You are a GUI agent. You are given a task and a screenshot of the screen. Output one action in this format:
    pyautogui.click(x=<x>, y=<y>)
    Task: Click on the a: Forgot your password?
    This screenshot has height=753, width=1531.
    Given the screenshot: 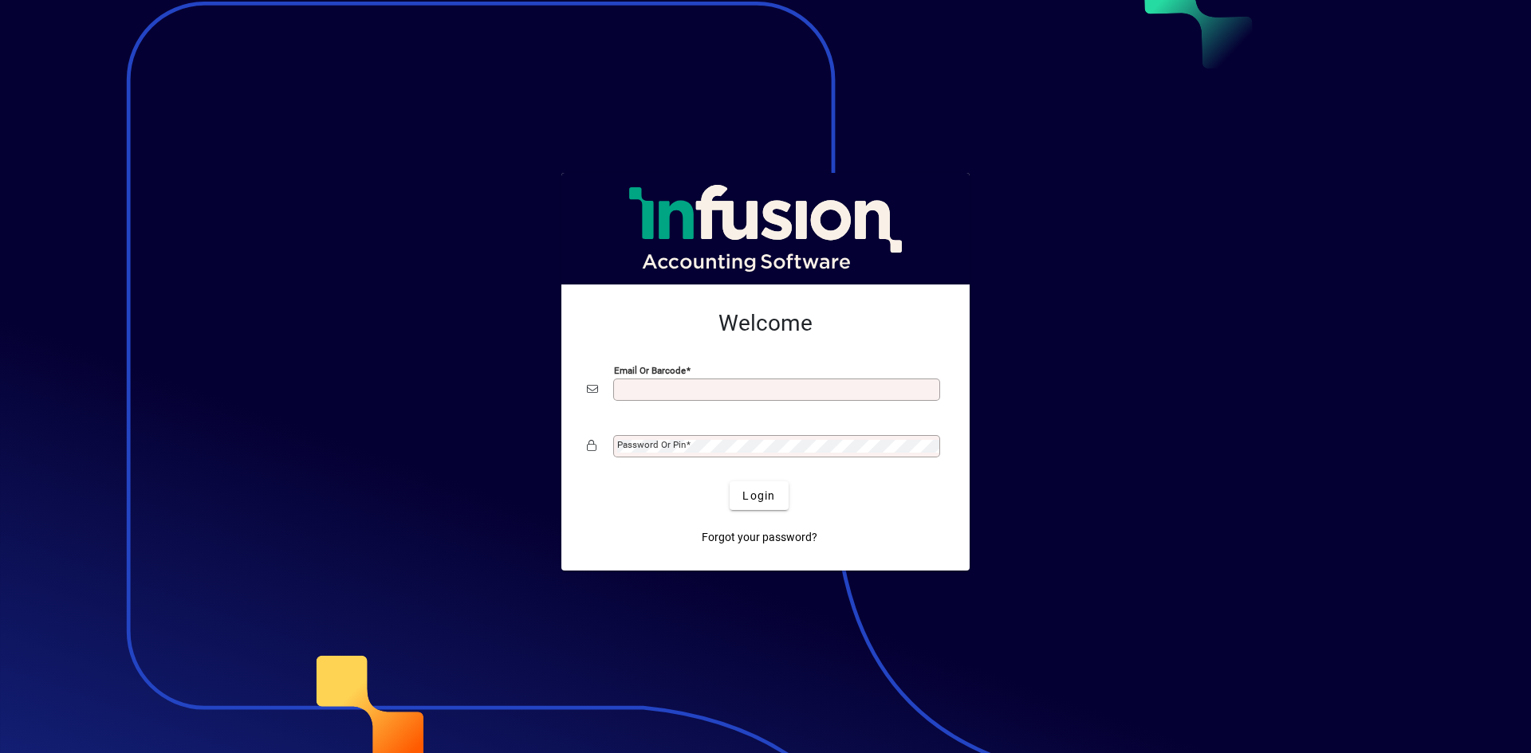 What is the action you would take?
    pyautogui.click(x=759, y=537)
    